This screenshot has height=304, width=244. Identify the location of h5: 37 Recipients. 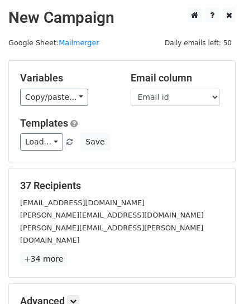
(122, 186).